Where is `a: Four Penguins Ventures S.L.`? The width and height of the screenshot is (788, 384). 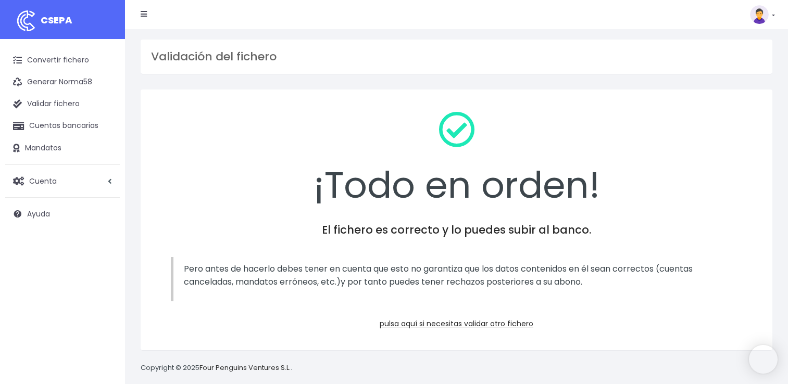 a: Four Penguins Ventures S.L. is located at coordinates (245, 368).